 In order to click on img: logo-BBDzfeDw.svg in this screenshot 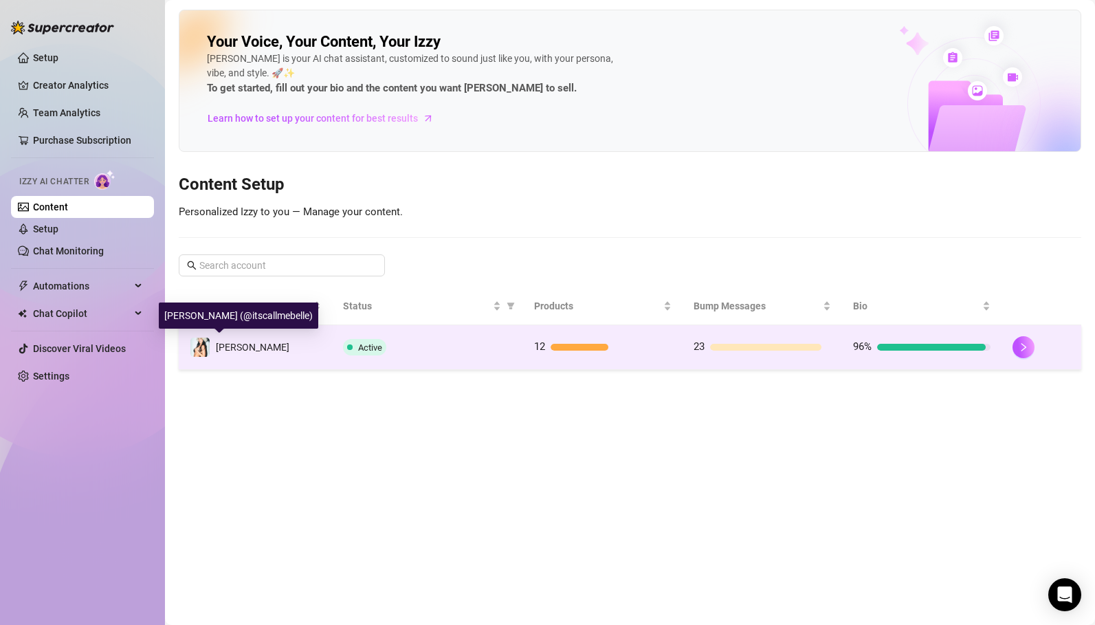, I will do `click(63, 28)`.